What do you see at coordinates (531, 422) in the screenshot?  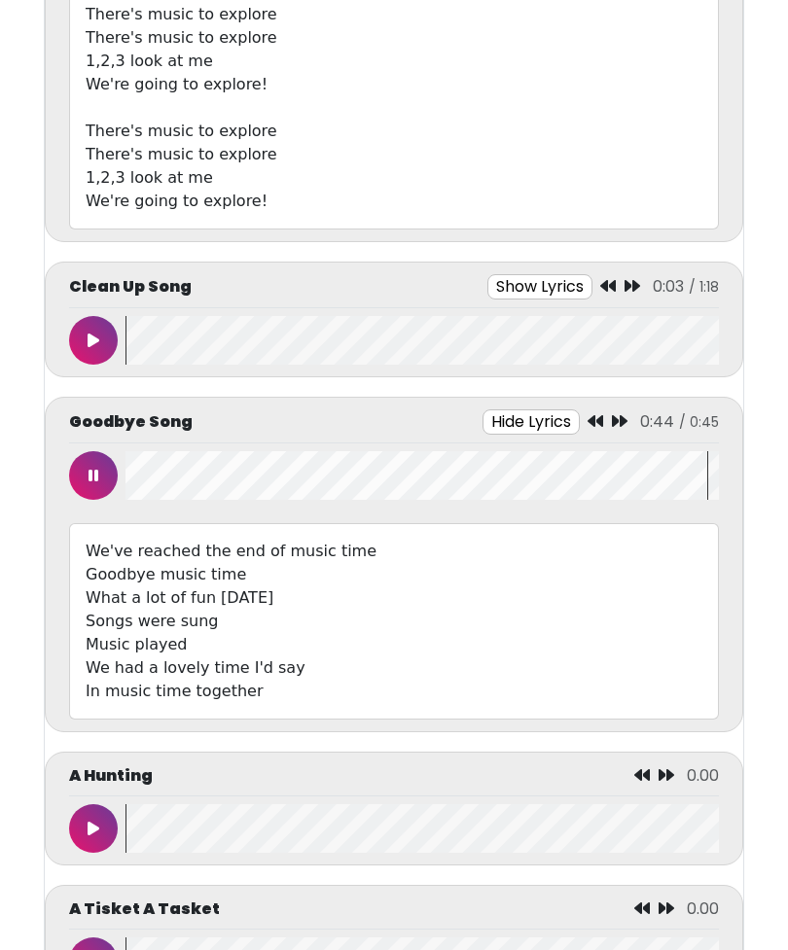 I see `button: Hide Lyrics` at bounding box center [531, 422].